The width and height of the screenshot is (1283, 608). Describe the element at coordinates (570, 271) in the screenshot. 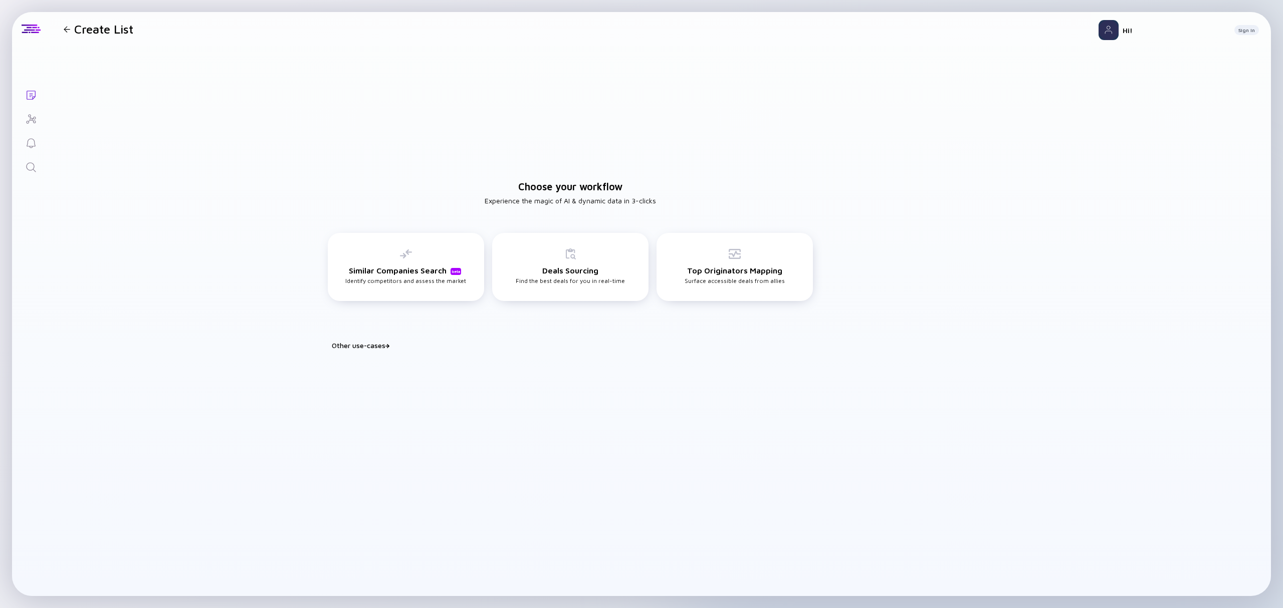

I see `h3: Deals Sourcing` at that location.